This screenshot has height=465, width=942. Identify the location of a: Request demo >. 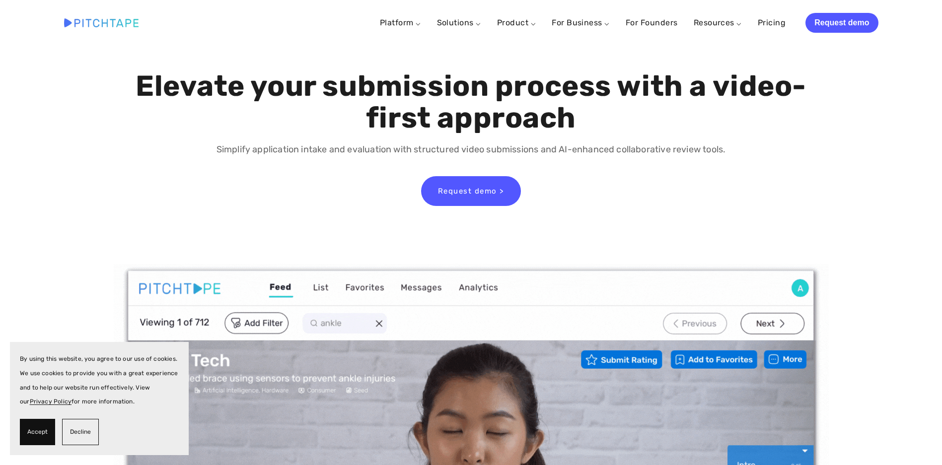
(471, 191).